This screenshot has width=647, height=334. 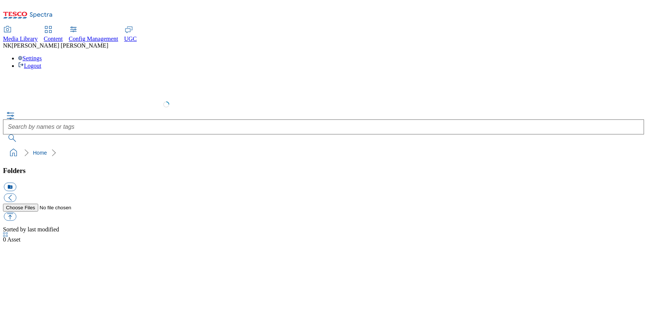 I want to click on span: NK, so click(x=7, y=45).